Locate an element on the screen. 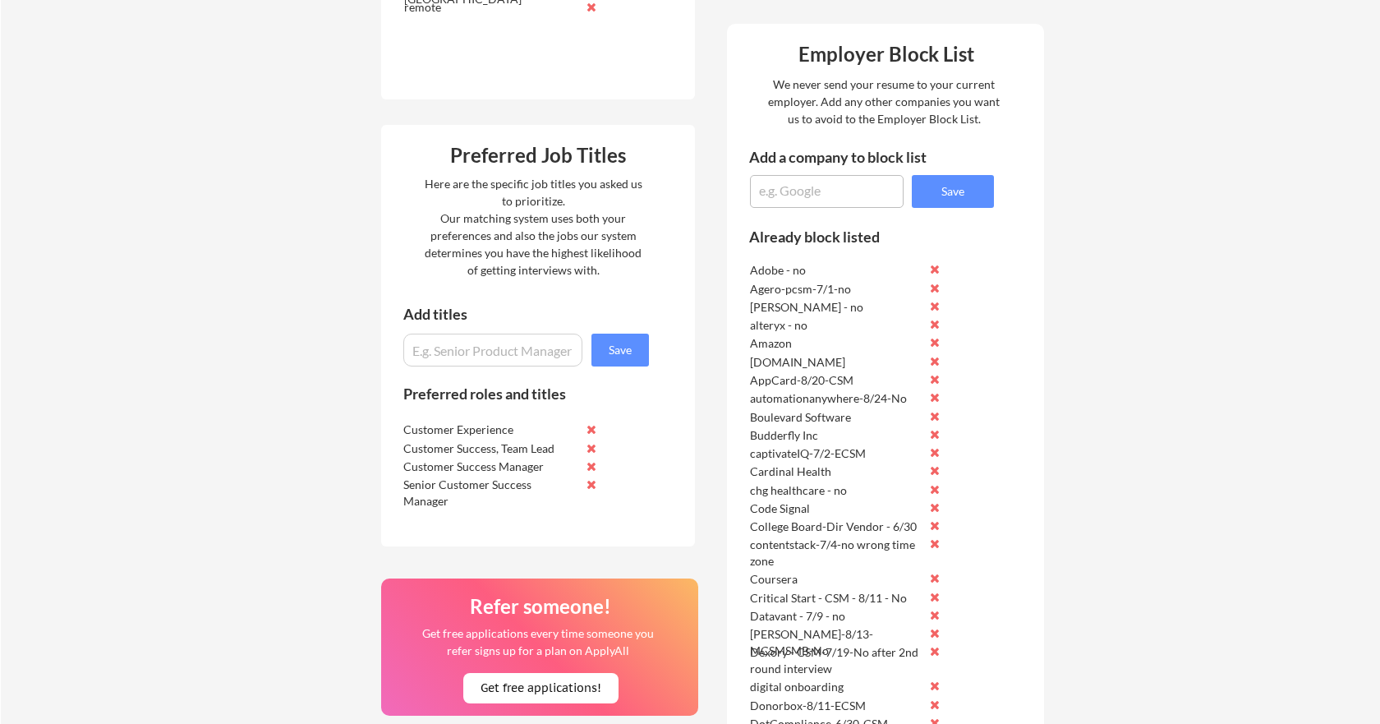 The image size is (1380, 724). div: Code Signal is located at coordinates (836, 508).